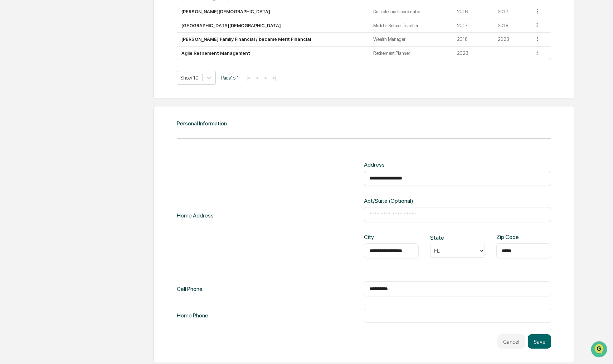 Image resolution: width=613 pixels, height=364 pixels. What do you see at coordinates (376, 237) in the screenshot?
I see `div: City` at bounding box center [376, 237].